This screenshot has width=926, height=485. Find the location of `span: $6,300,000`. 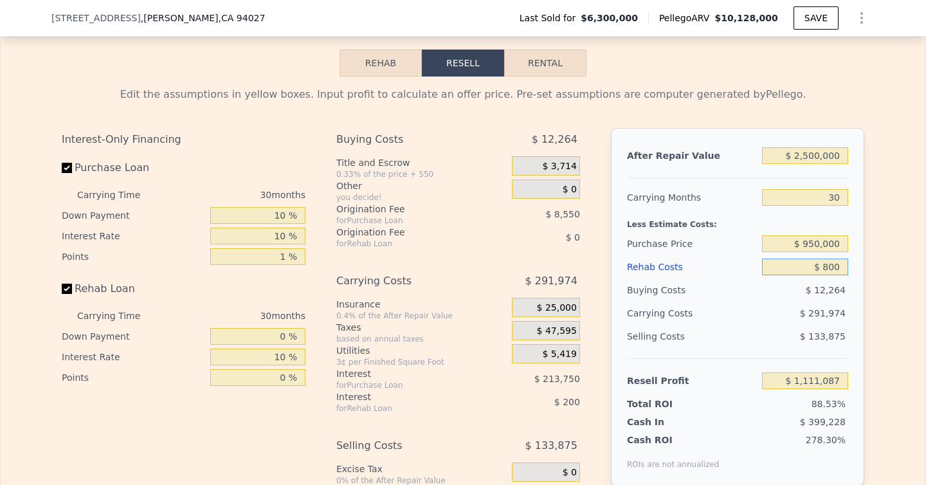

span: $6,300,000 is located at coordinates (609, 18).